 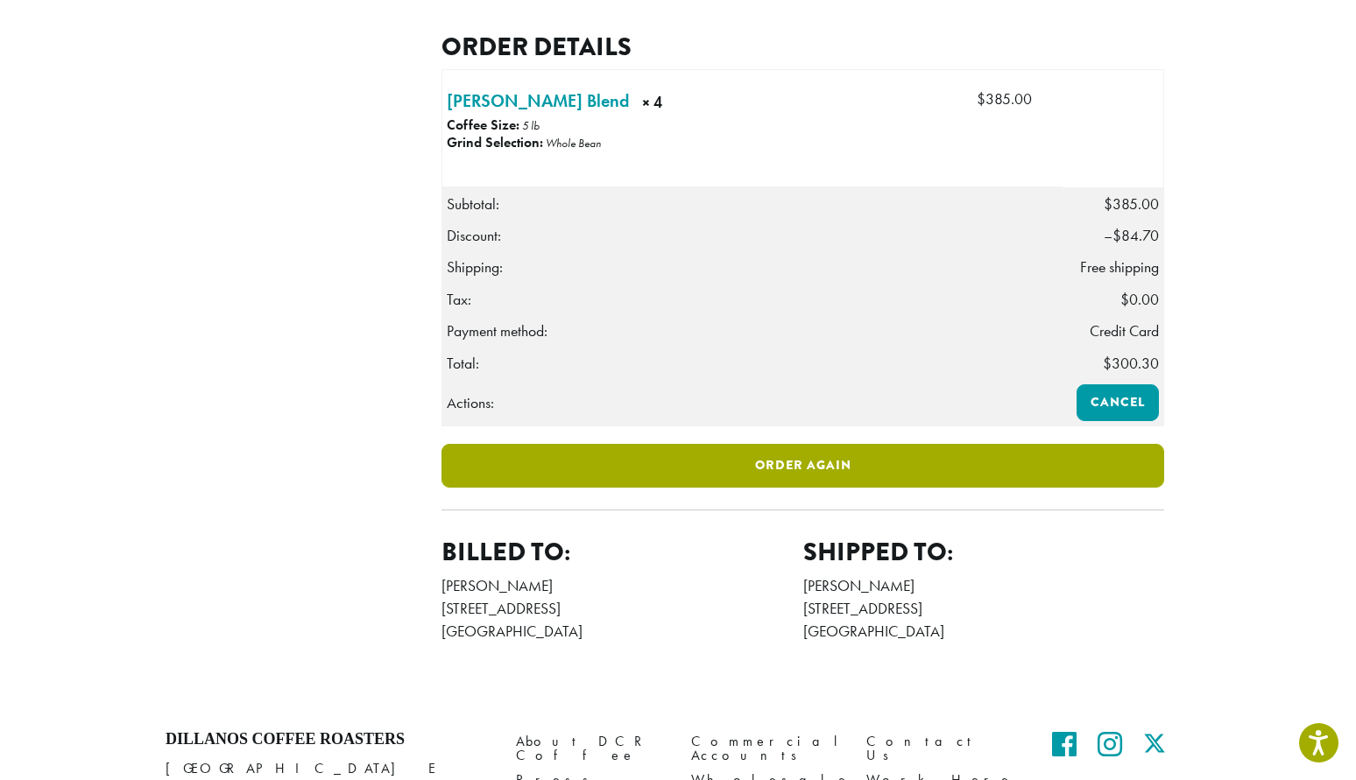 I want to click on h2: Billed to:, so click(x=622, y=552).